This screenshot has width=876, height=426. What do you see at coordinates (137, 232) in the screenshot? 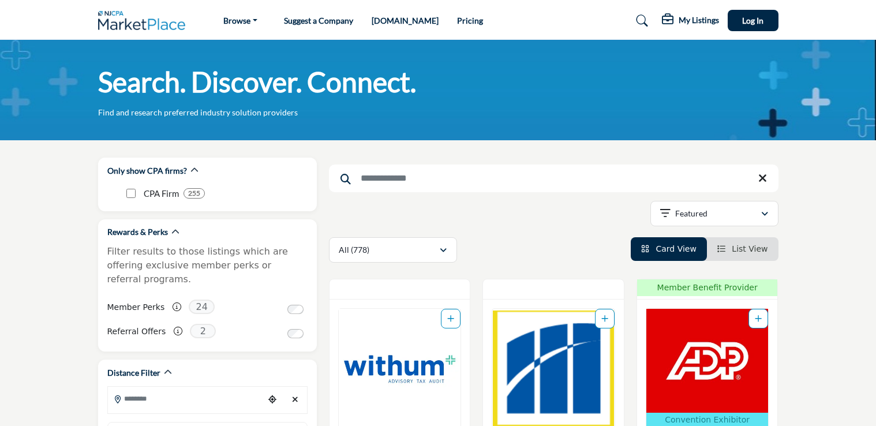
I see `h2: Rewards & Perks` at bounding box center [137, 232].